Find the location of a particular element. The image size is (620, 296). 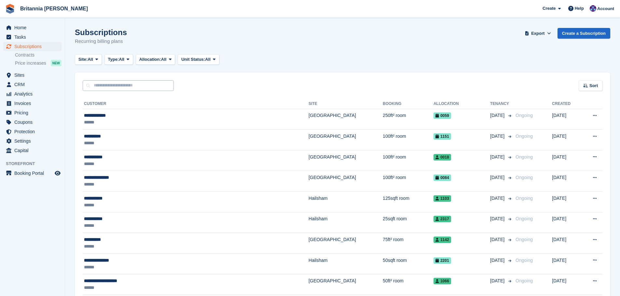

span: 2317 is located at coordinates (442, 219).